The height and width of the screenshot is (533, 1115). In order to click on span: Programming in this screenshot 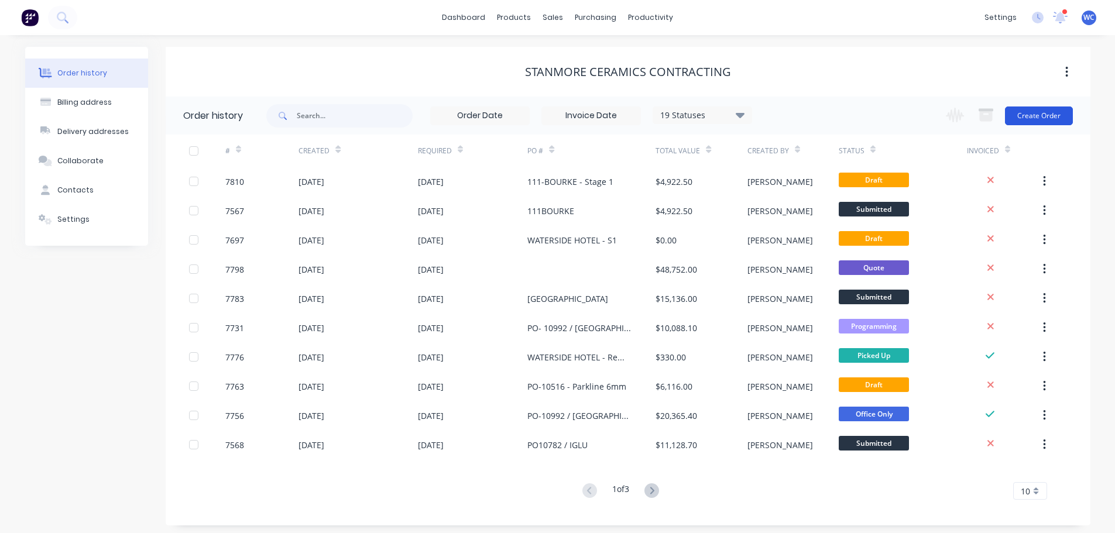, I will do `click(874, 326)`.